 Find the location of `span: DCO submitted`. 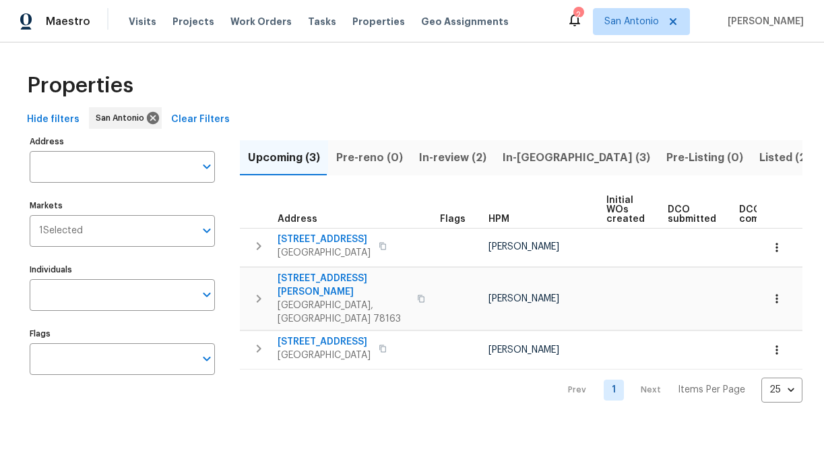

span: DCO submitted is located at coordinates (692, 214).